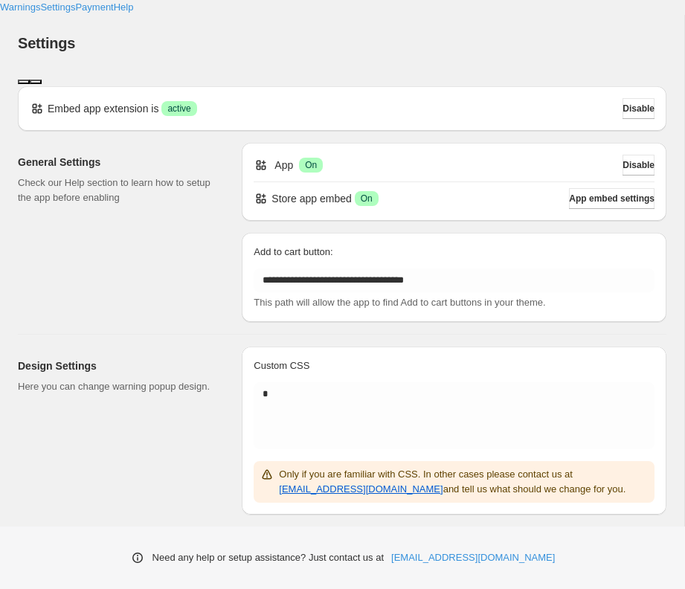  Describe the element at coordinates (463, 482) in the screenshot. I see `p: Only if you are familiar with CSS. In other cases please contact us at and tell us what should we...` at that location.